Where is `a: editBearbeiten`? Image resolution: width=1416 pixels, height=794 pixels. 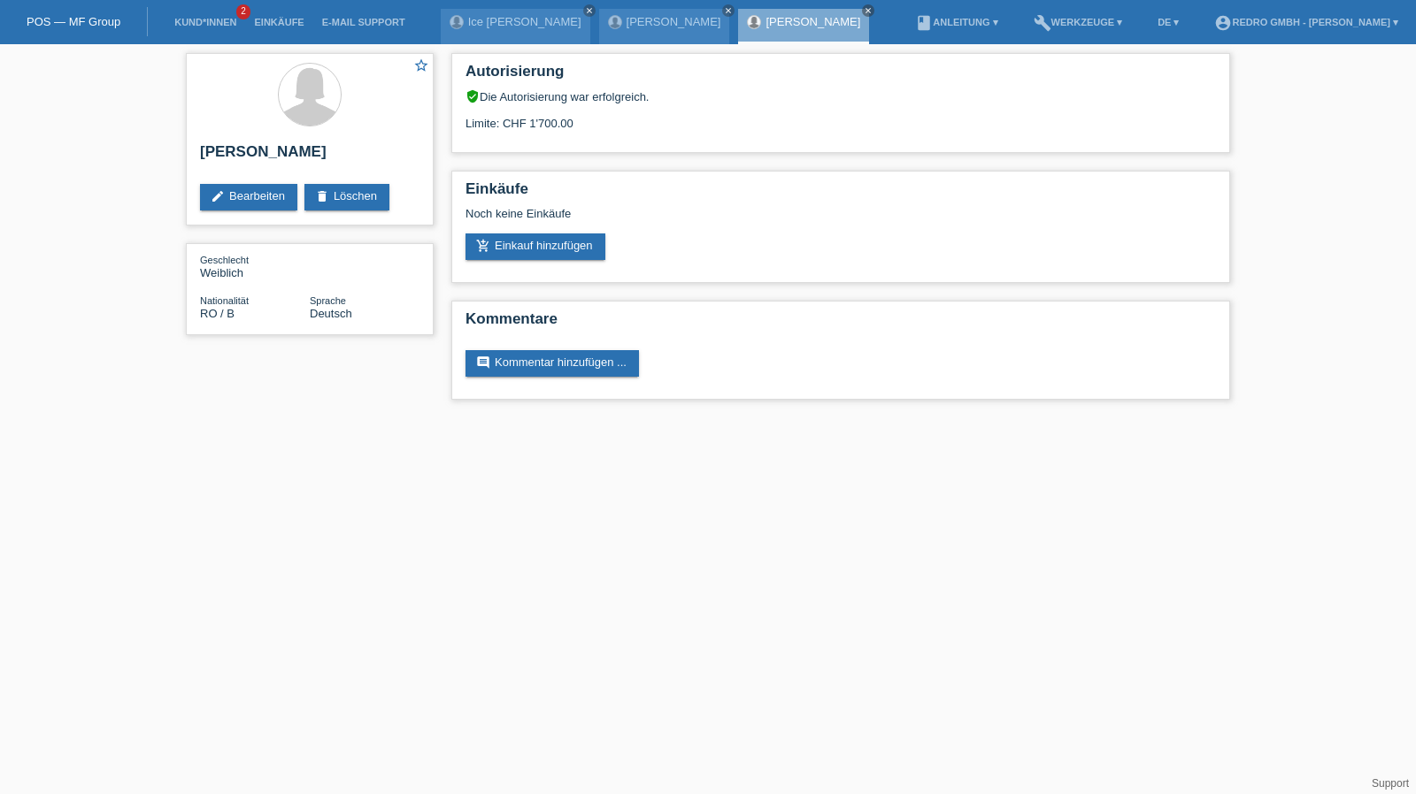 a: editBearbeiten is located at coordinates (249, 197).